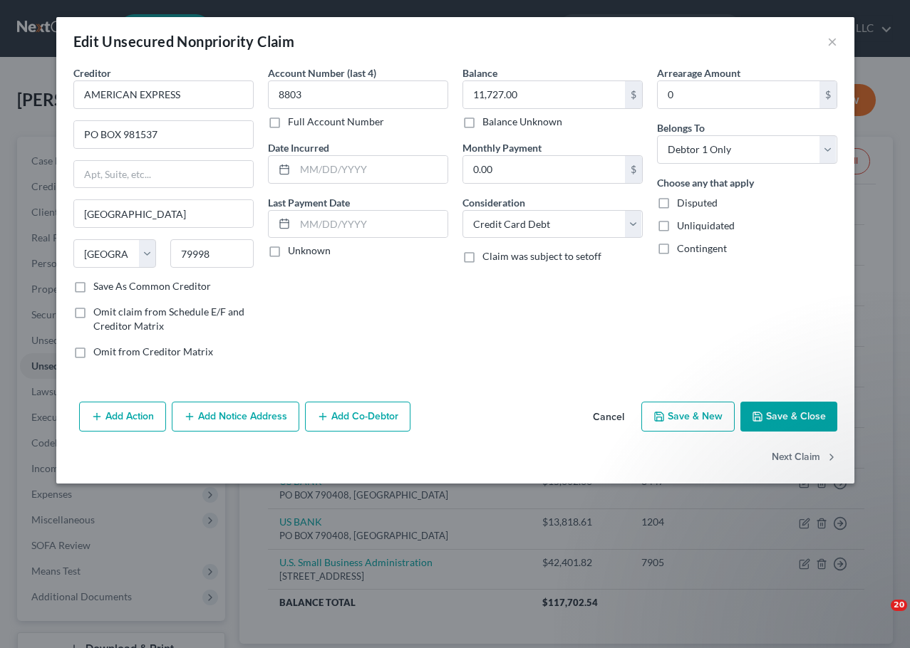 This screenshot has width=910, height=648. Describe the element at coordinates (608, 417) in the screenshot. I see `button: Cancel` at that location.